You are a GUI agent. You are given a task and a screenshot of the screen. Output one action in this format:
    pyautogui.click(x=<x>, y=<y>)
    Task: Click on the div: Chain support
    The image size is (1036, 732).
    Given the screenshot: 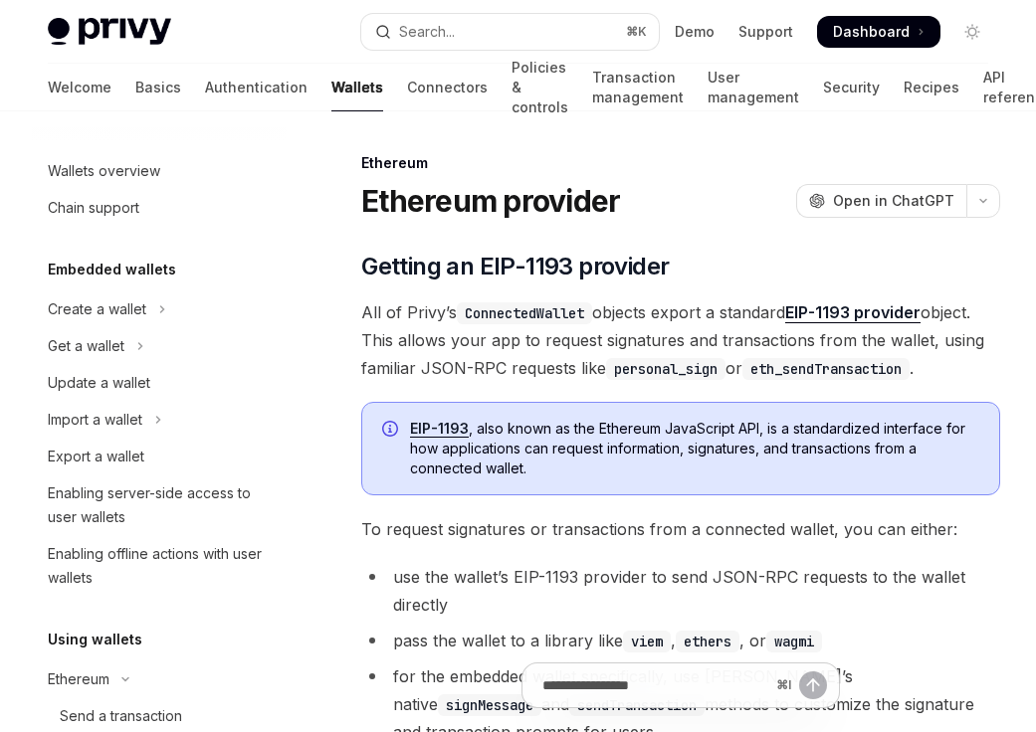 What is the action you would take?
    pyautogui.click(x=94, y=208)
    